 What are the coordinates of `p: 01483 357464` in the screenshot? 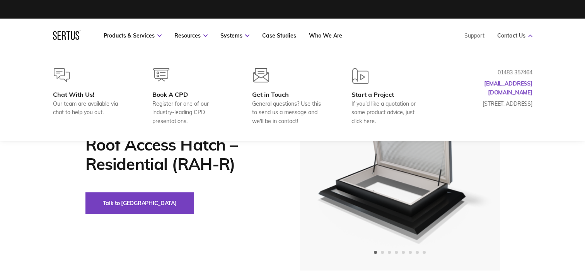 It's located at (493, 72).